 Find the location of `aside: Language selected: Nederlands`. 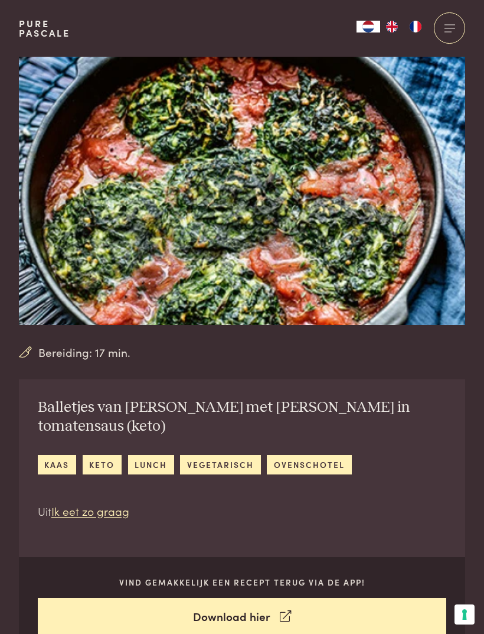

aside: Language selected: Nederlands is located at coordinates (392, 27).